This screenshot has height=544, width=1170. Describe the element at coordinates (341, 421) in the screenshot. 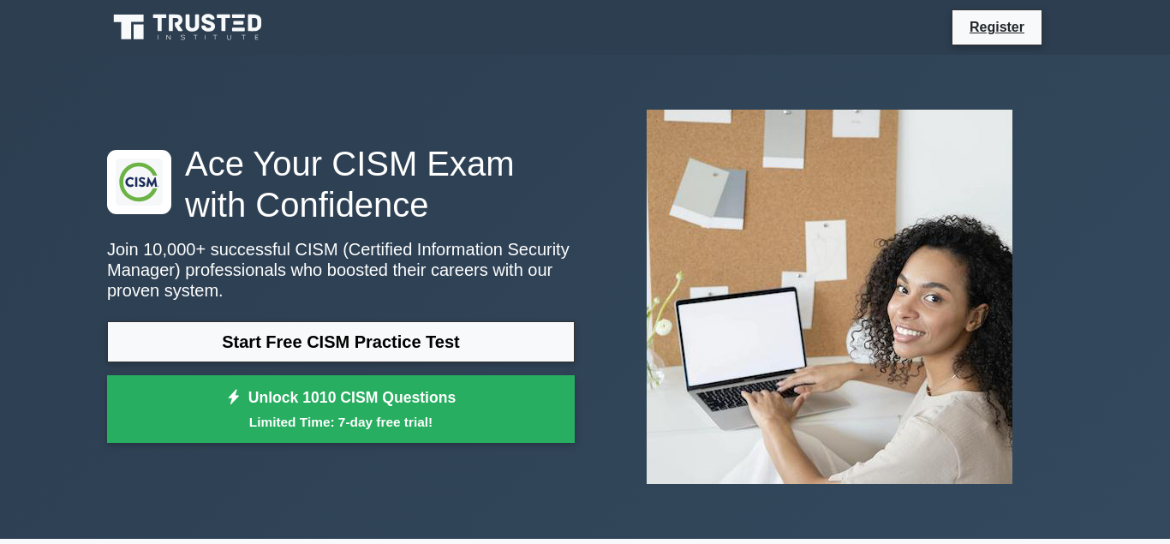

I see `small: Limited Time: 7-day free trial!` at that location.